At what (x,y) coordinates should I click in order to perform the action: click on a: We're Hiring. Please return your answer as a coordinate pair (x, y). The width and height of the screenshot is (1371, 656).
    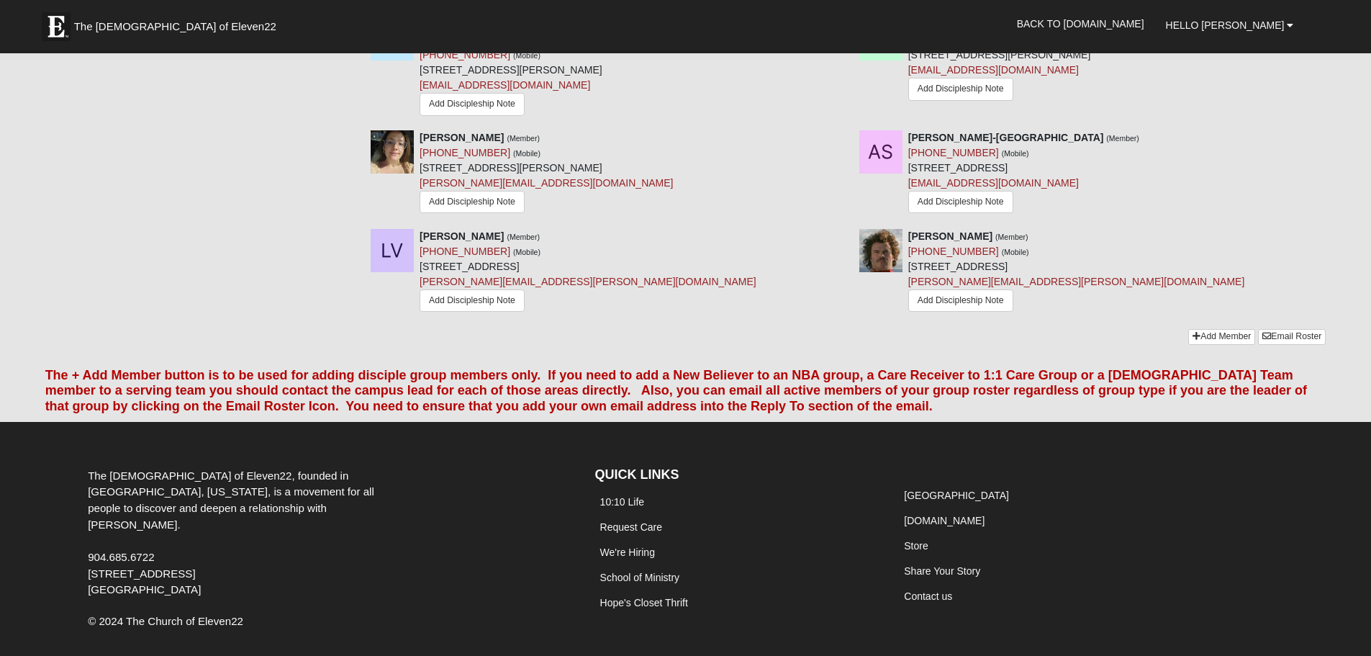
    Looking at the image, I should click on (628, 552).